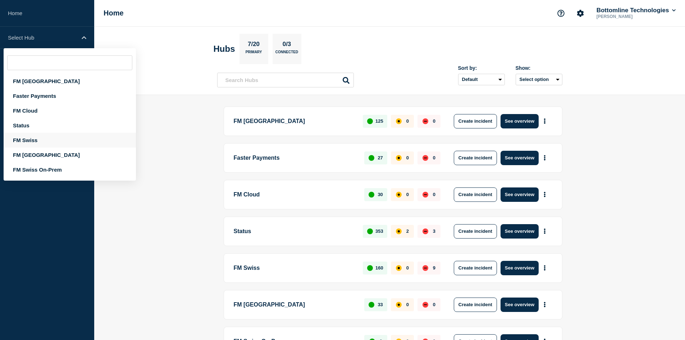 Image resolution: width=685 pixels, height=340 pixels. What do you see at coordinates (636, 10) in the screenshot?
I see `button: Bottomline Technologies` at bounding box center [636, 10].